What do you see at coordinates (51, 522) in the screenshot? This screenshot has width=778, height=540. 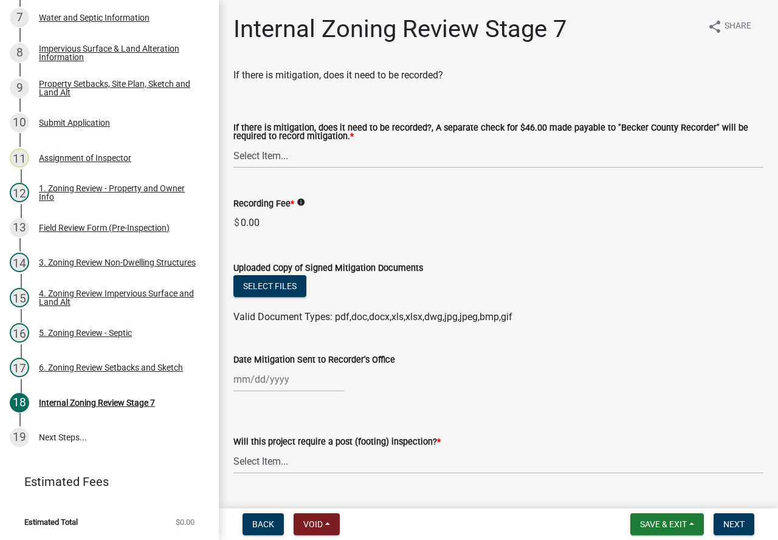 I see `span: Estimated Total` at bounding box center [51, 522].